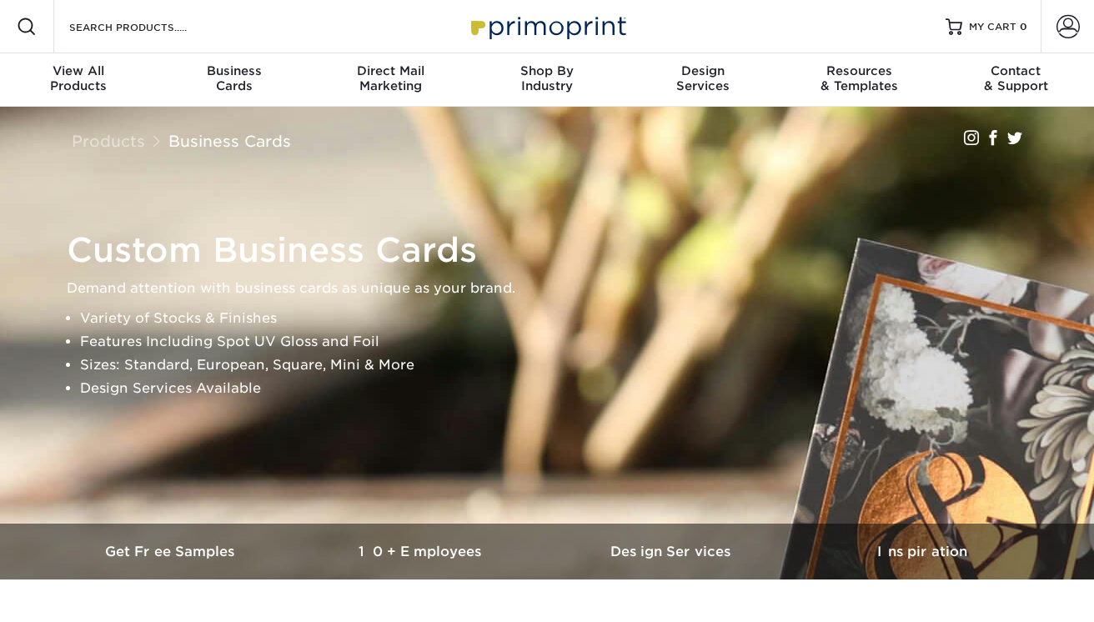 The height and width of the screenshot is (622, 1094). I want to click on li: Features Including Spot UV Gloss and Foil, so click(561, 342).